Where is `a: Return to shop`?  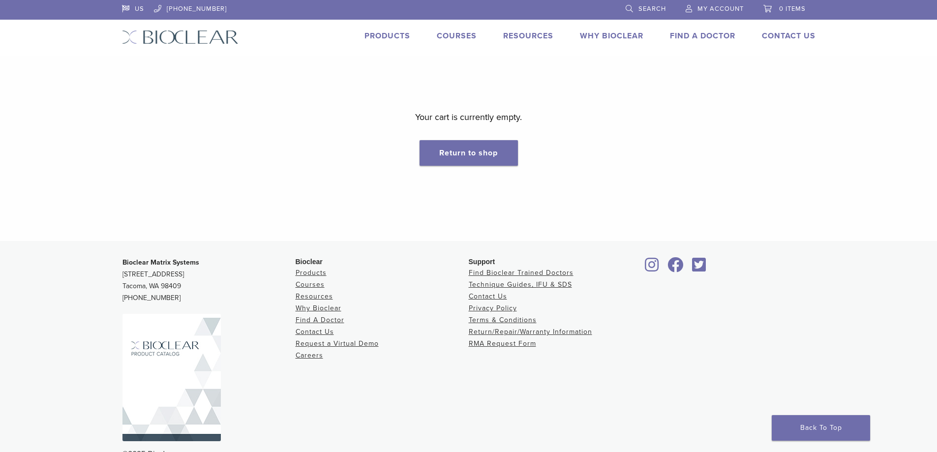 a: Return to shop is located at coordinates (469, 153).